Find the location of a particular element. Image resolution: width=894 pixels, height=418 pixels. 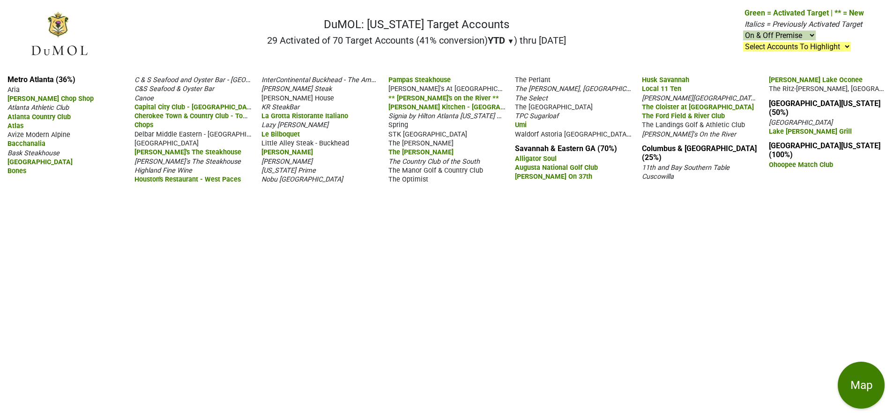

span: The Manor Golf & Country Club is located at coordinates (436, 170).